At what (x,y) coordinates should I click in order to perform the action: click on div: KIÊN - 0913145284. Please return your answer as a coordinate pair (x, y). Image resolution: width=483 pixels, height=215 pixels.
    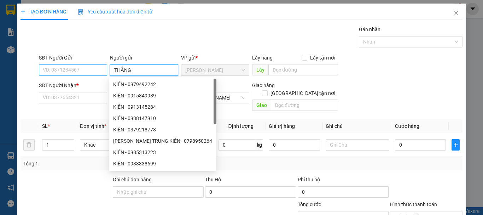
    Looking at the image, I should click on (163, 107).